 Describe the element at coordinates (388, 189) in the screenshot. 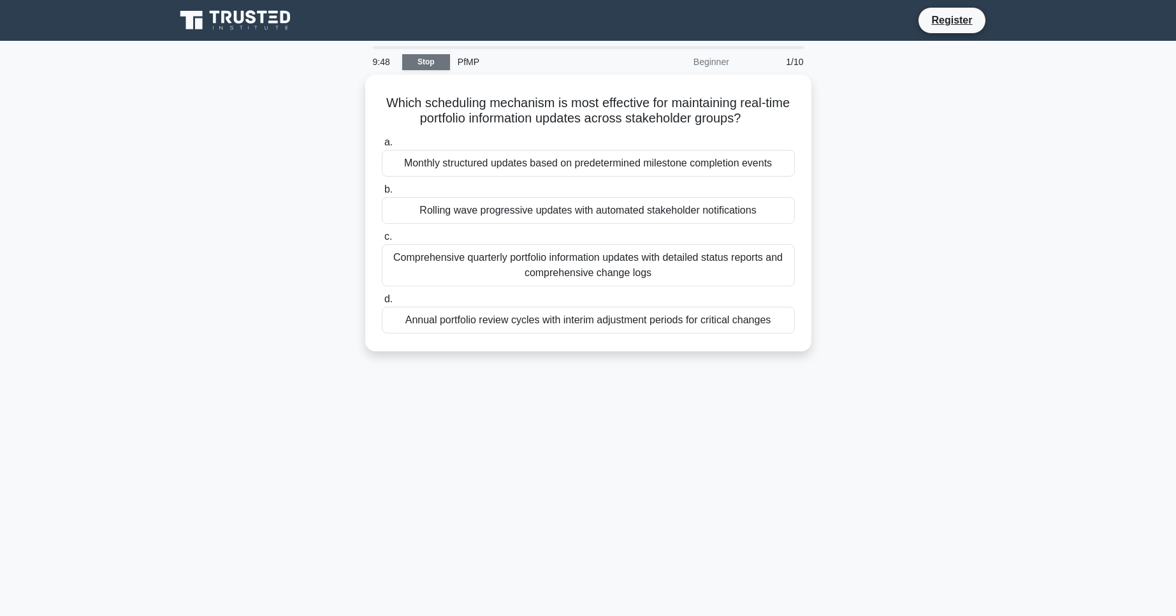

I see `span: b.` at that location.